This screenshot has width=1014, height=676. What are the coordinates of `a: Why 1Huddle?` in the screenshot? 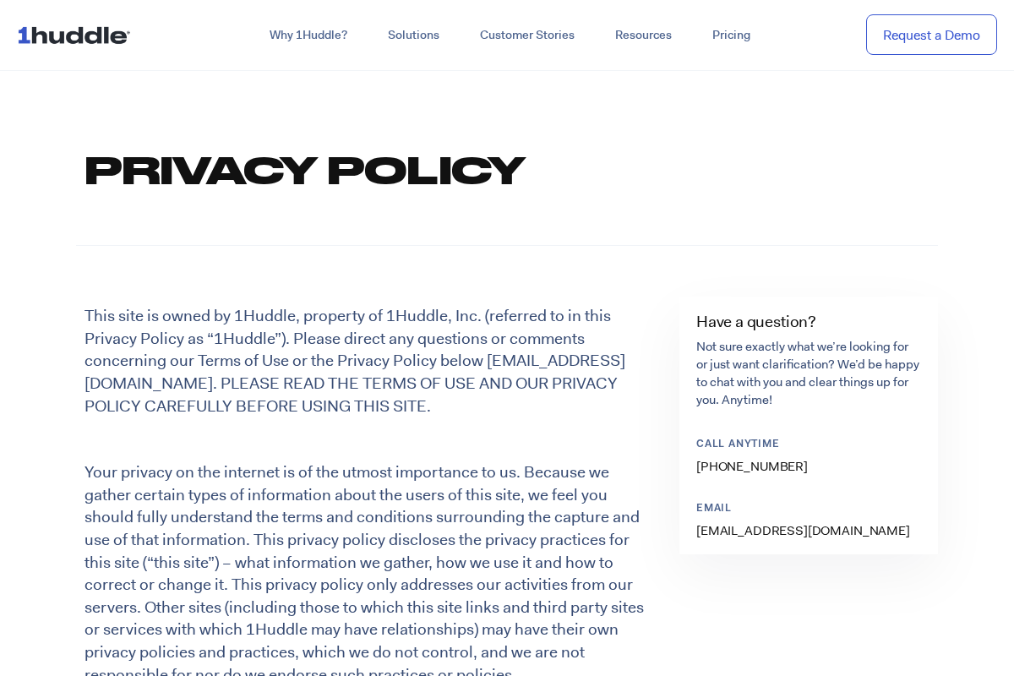 It's located at (308, 35).